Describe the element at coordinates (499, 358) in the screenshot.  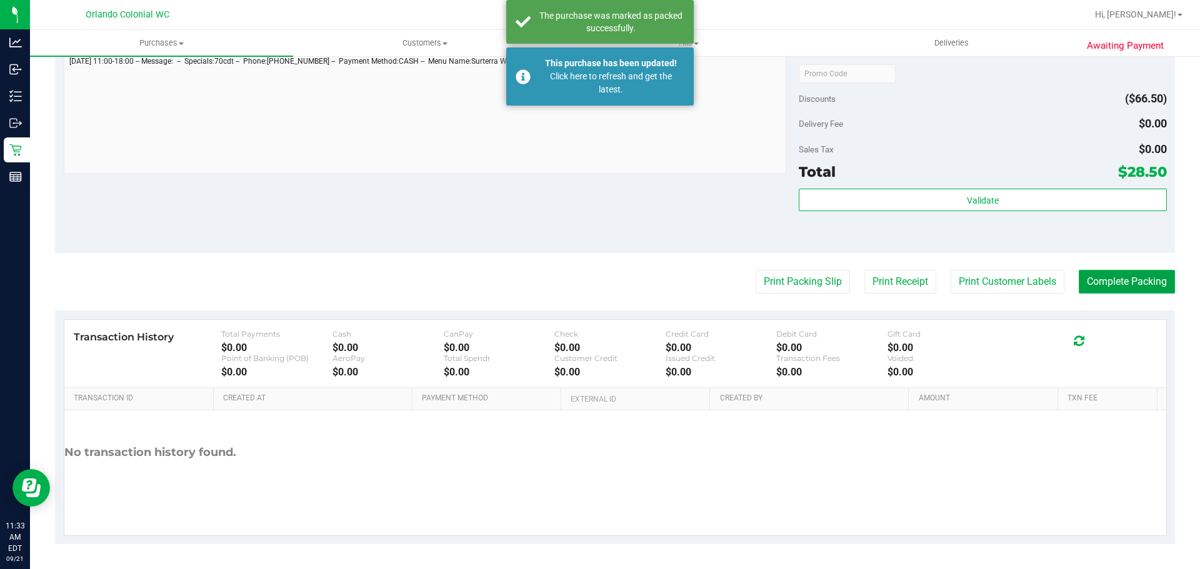
I see `div: Total Spendr` at that location.